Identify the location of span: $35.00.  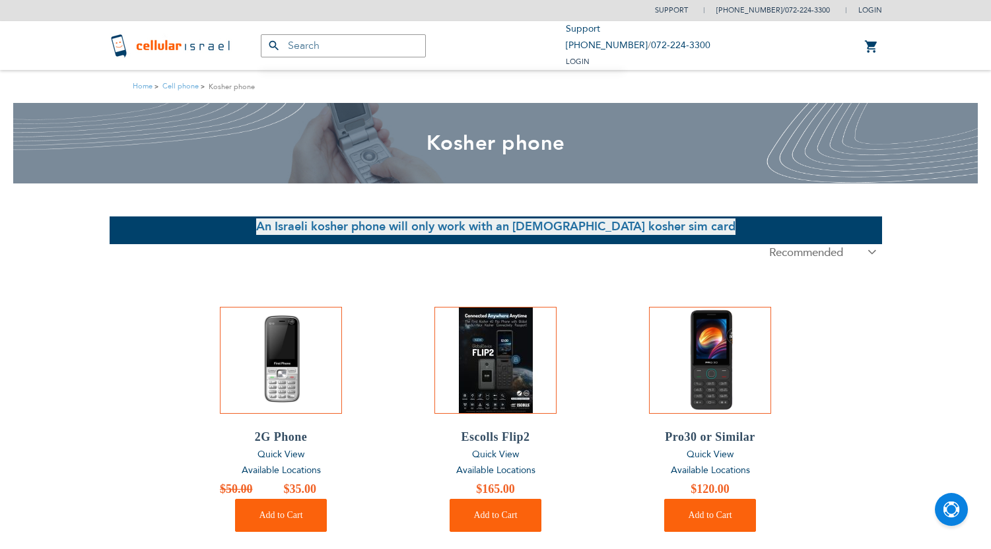
(300, 489).